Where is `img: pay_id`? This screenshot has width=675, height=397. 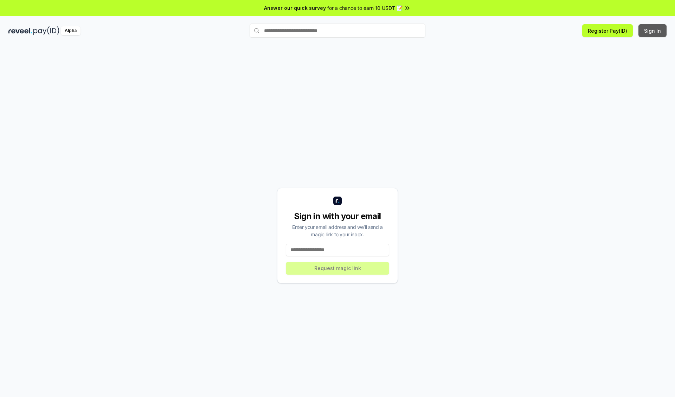
img: pay_id is located at coordinates (46, 31).